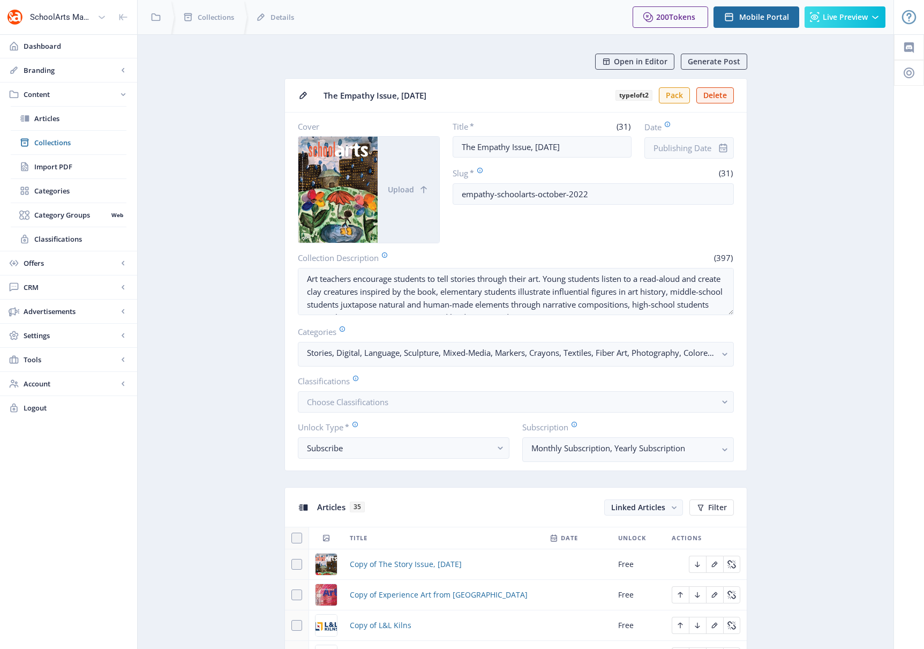 The height and width of the screenshot is (649, 924). Describe the element at coordinates (359, 538) in the screenshot. I see `span: Title` at that location.